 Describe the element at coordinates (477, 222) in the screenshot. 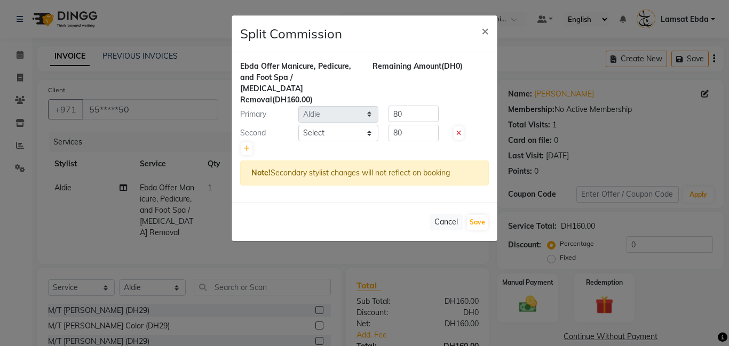

I see `button: Save` at that location.